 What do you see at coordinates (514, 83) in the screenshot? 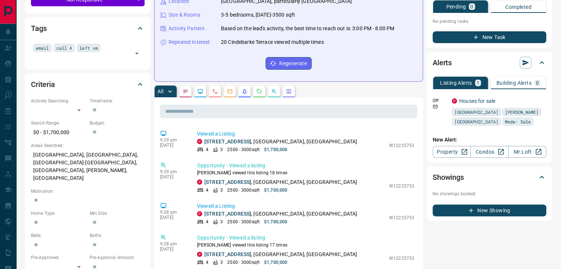
I see `p: Building Alerts` at bounding box center [514, 83].